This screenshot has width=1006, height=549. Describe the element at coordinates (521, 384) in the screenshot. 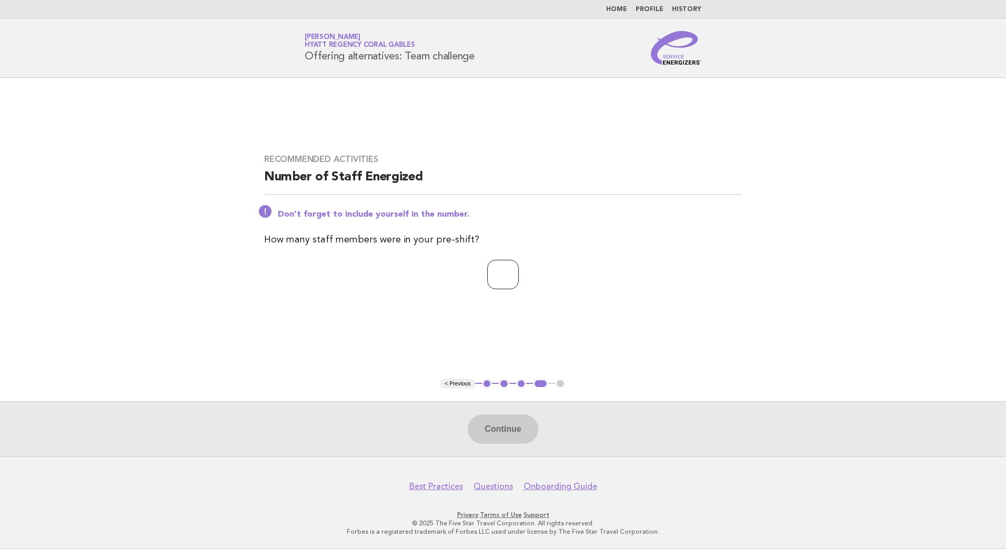

I see `button: 3` at that location.